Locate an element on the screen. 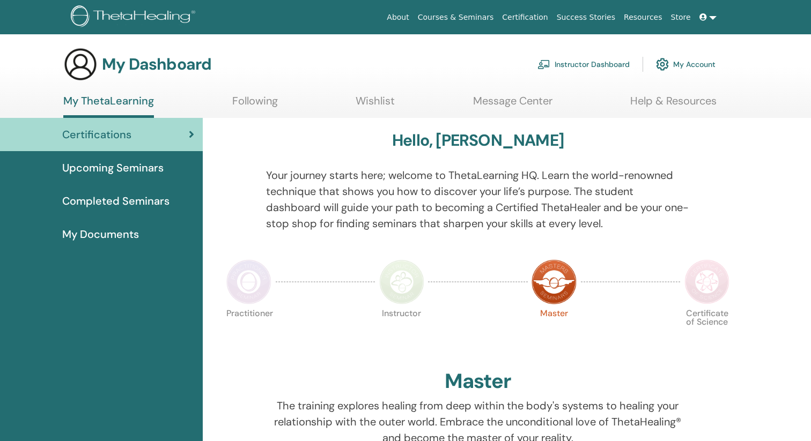 This screenshot has height=441, width=811. span: Certifications is located at coordinates (97, 135).